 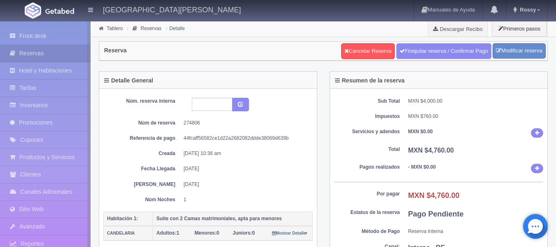 What do you see at coordinates (476, 101) in the screenshot?
I see `dd: MXN $4,000.00` at bounding box center [476, 101].